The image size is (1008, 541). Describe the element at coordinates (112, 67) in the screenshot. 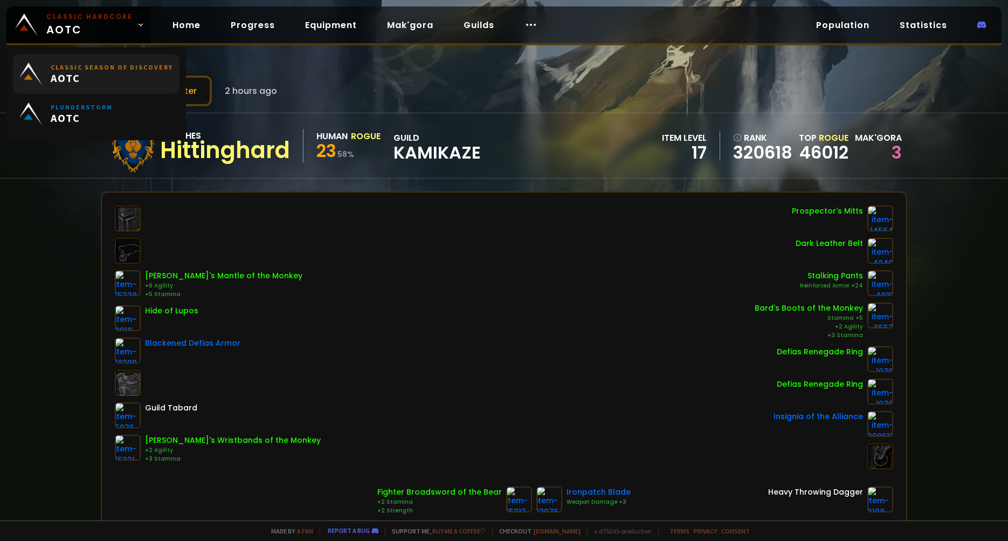

I see `small: Classic Season of Discovery` at that location.